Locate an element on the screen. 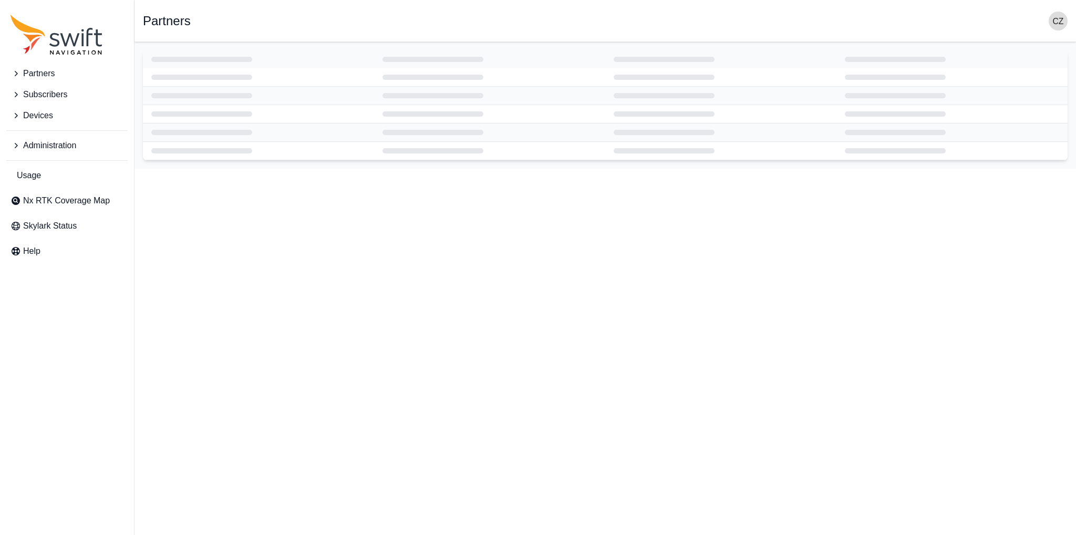  a: Help is located at coordinates (67, 251).